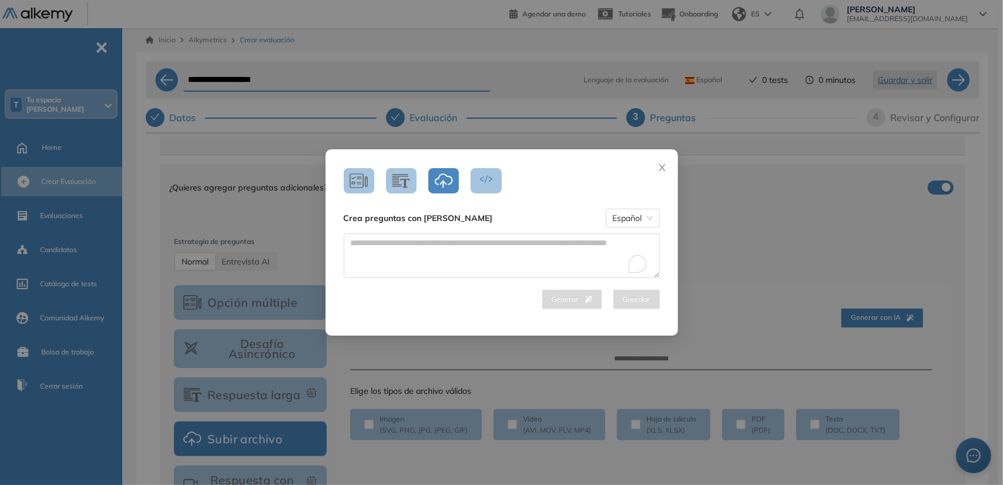 The height and width of the screenshot is (485, 1003). I want to click on button: Generar, so click(572, 299).